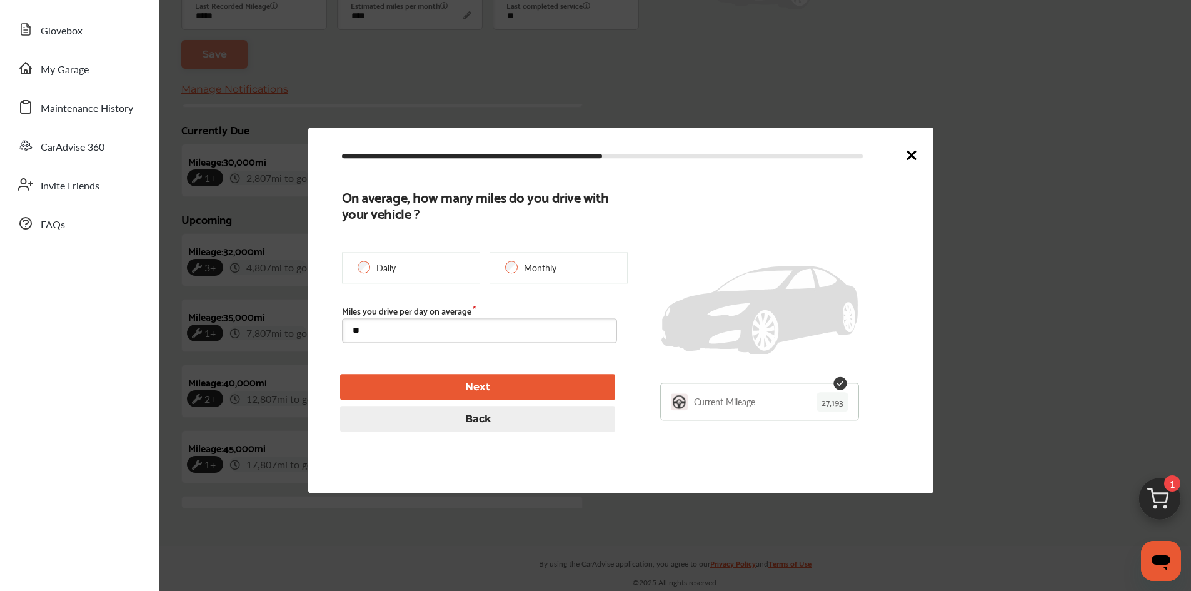 Image resolution: width=1191 pixels, height=591 pixels. What do you see at coordinates (79, 68) in the screenshot?
I see `a: My Garage` at bounding box center [79, 68].